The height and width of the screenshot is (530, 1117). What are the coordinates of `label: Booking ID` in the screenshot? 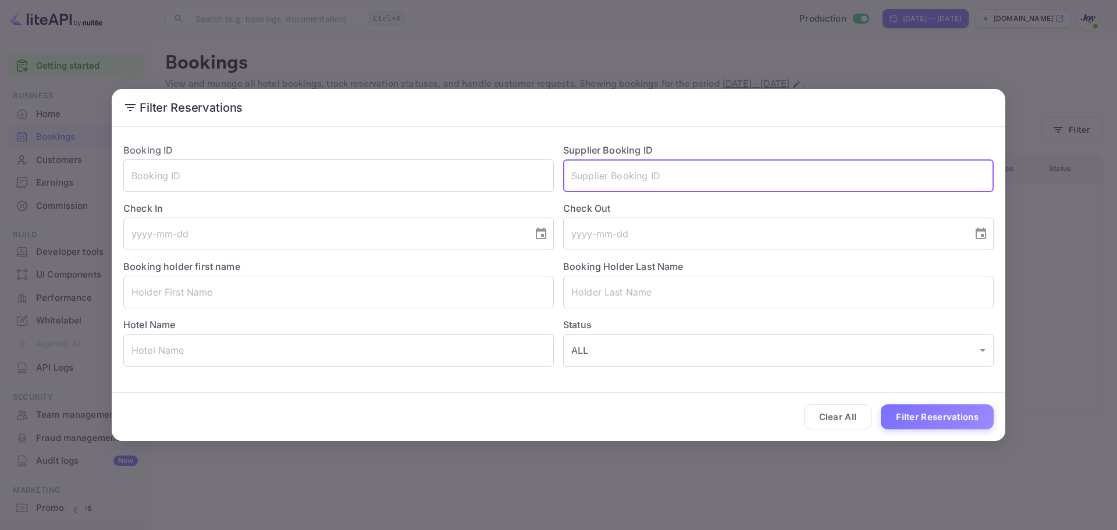 It's located at (148, 150).